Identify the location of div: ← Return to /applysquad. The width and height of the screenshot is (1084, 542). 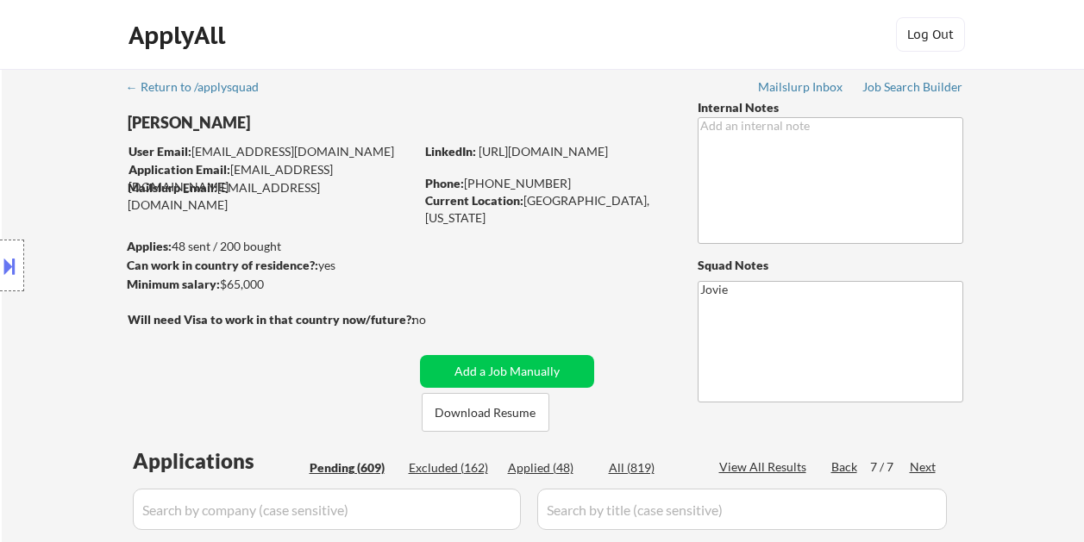
(200, 87).